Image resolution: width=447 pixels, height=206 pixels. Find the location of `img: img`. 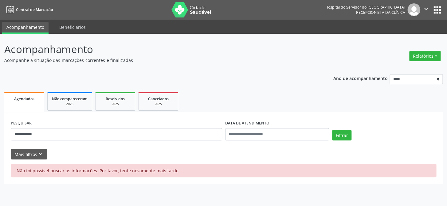

img: img is located at coordinates (413, 10).